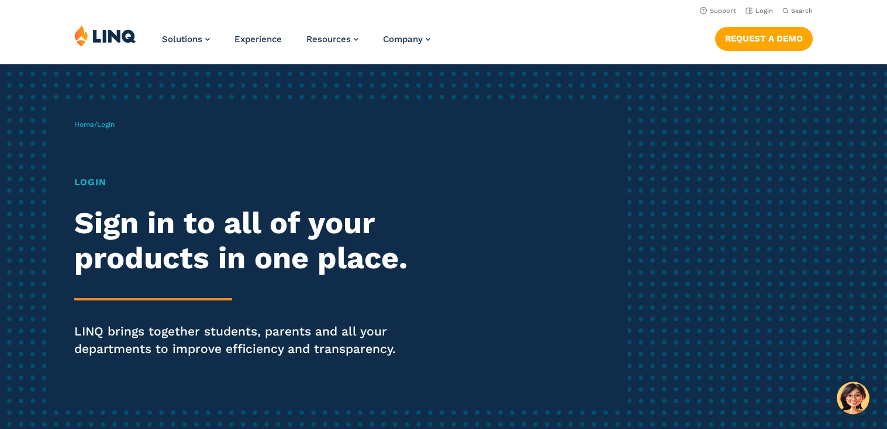 This screenshot has width=887, height=429. I want to click on h1: Login, so click(245, 182).